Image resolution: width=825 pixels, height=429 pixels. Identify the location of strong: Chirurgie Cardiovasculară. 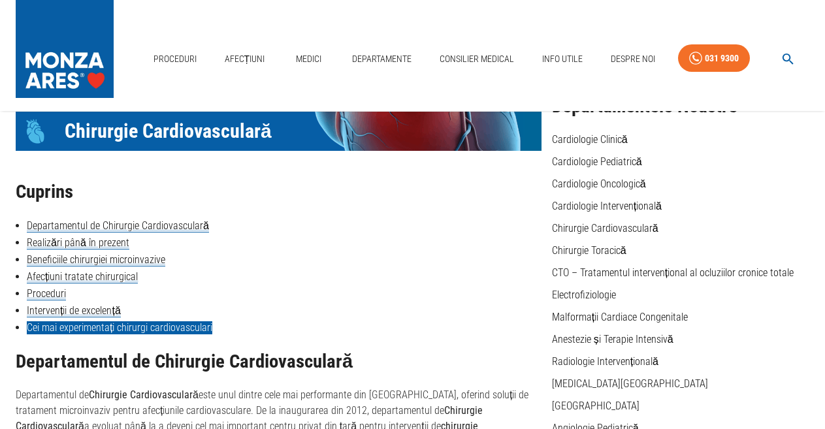
(144, 394).